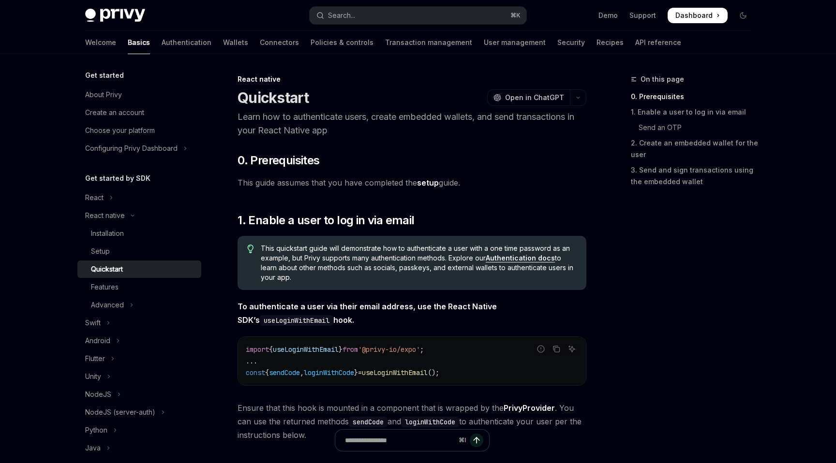 The height and width of the screenshot is (463, 836). I want to click on button: Send message, so click(476, 441).